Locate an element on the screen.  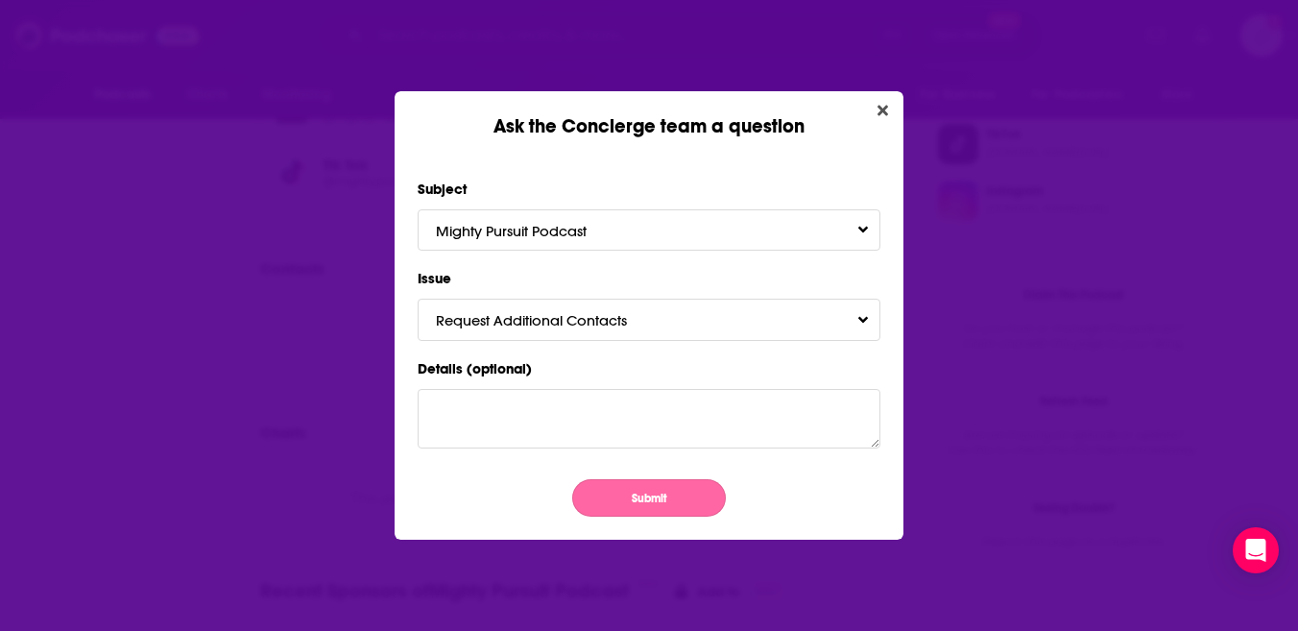
span: Mighty Pursuit Podcast is located at coordinates (530, 230).